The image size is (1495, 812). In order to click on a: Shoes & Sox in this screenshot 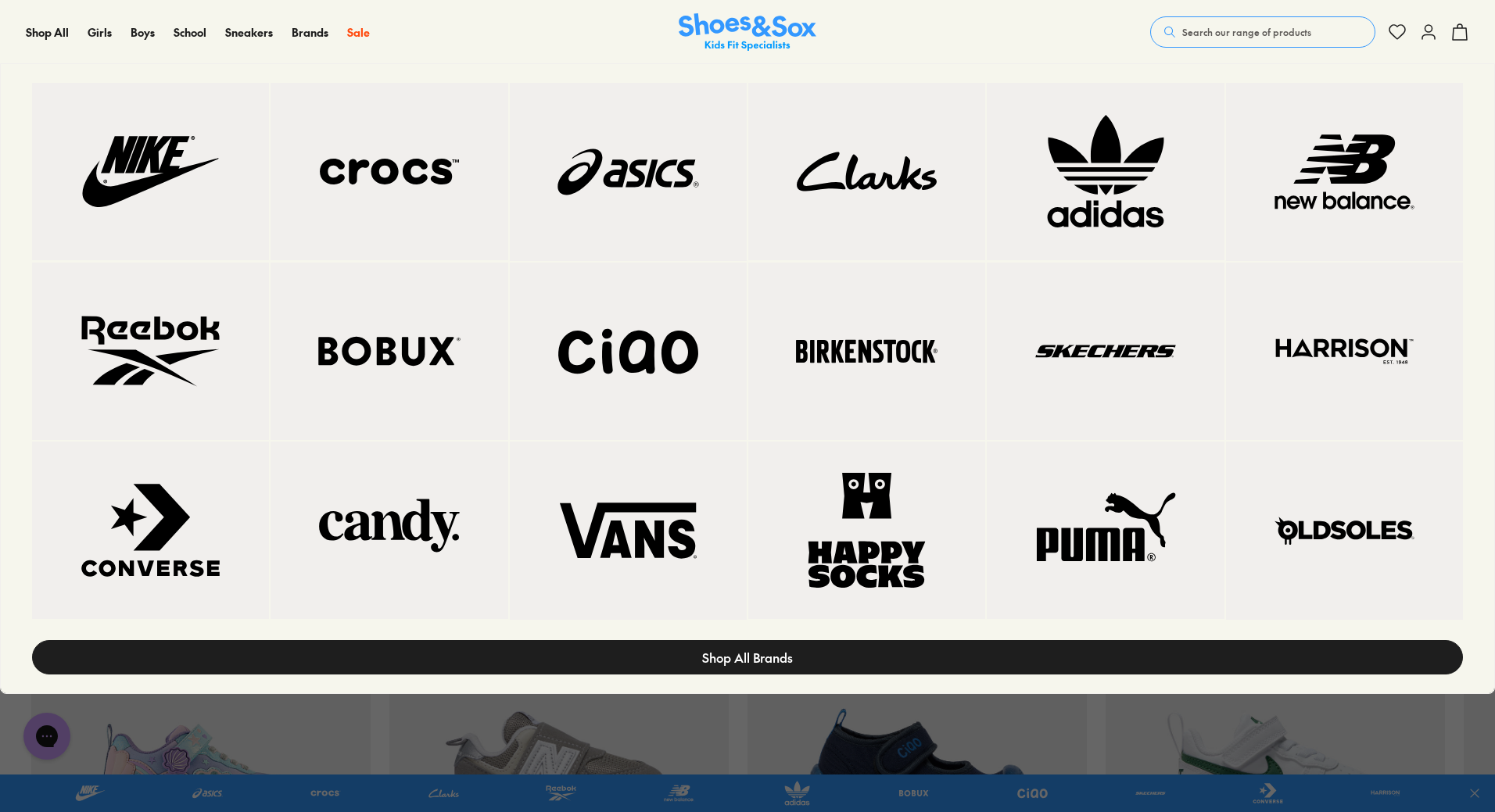, I will do `click(748, 32)`.